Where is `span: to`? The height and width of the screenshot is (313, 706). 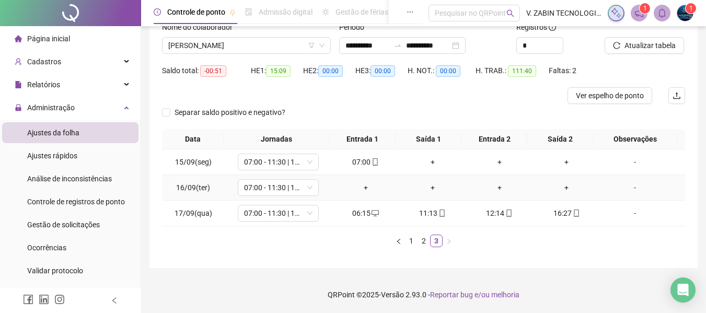 span: to is located at coordinates (398, 45).